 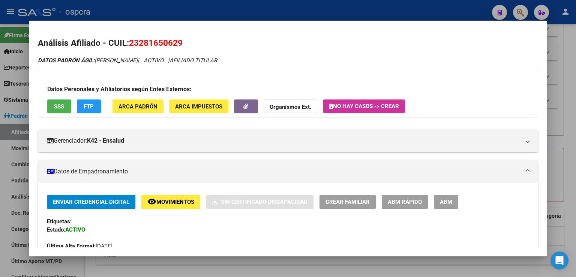 I want to click on mat-panel-title: Datos de Empadronamiento, so click(x=284, y=171).